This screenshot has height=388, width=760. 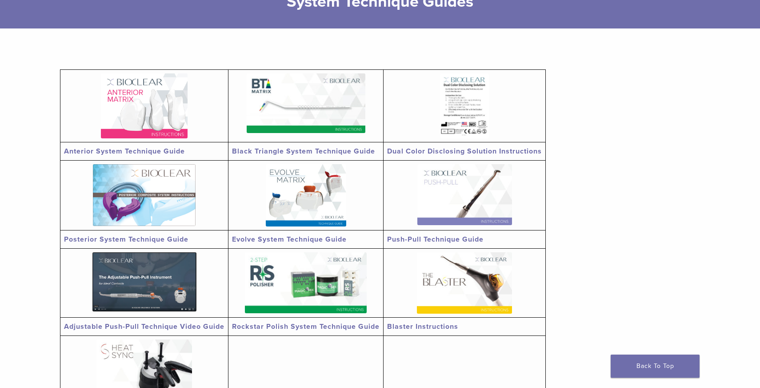 I want to click on a: Evolve System Technique Guide, so click(x=289, y=239).